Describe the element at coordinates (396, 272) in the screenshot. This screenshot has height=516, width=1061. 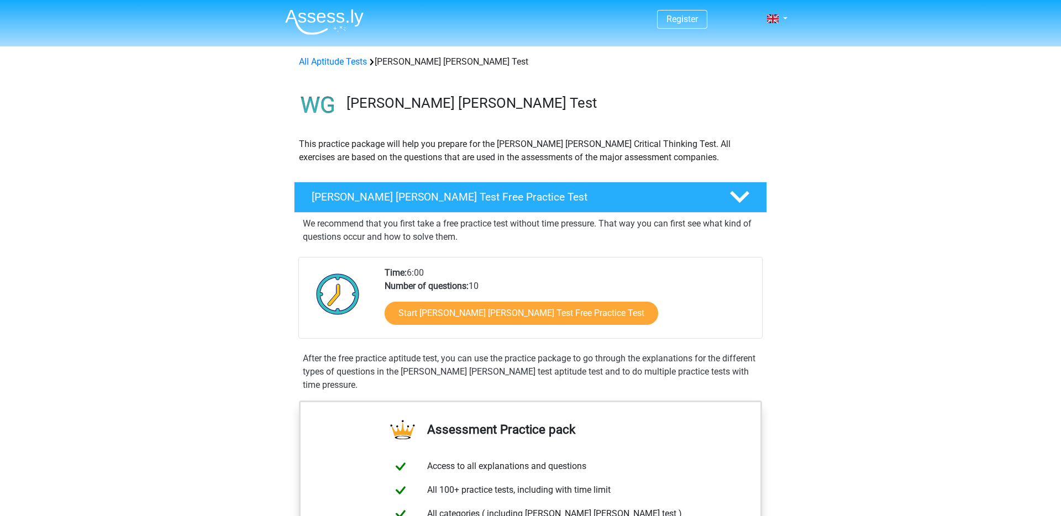
I see `b: Time:` at that location.